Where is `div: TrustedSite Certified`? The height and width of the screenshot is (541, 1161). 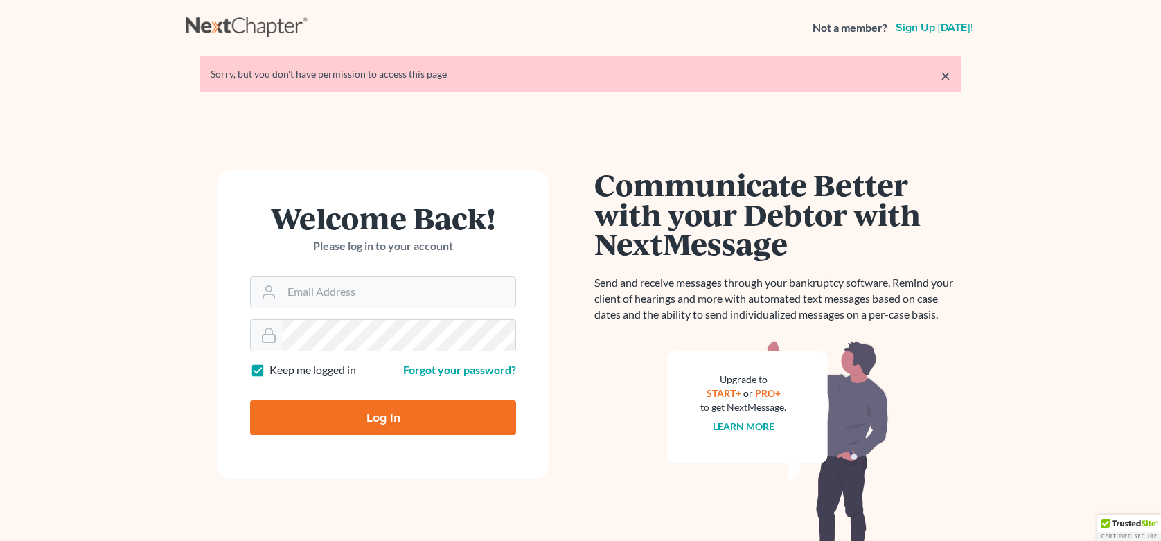 div: TrustedSite Certified is located at coordinates (1129, 528).